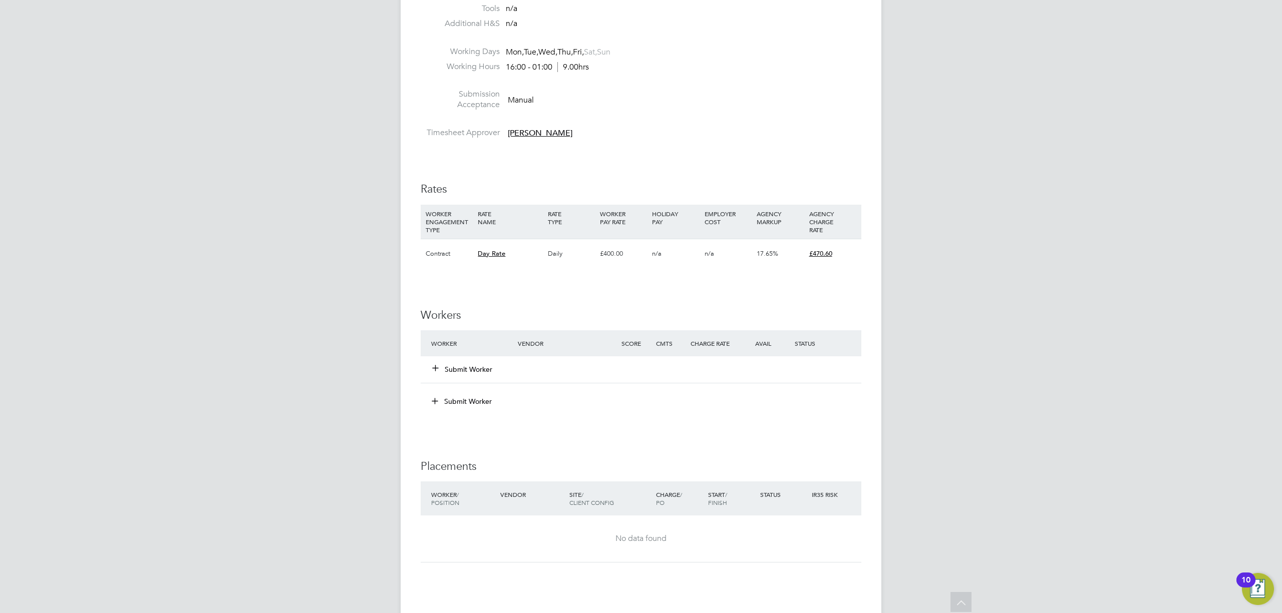  I want to click on span: Fri,, so click(578, 52).